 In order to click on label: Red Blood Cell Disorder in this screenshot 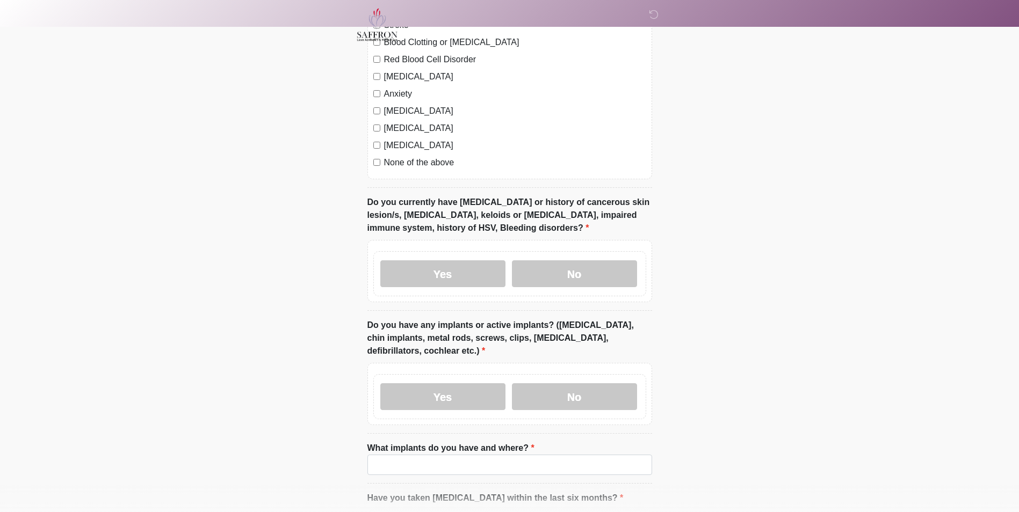, I will do `click(515, 60)`.